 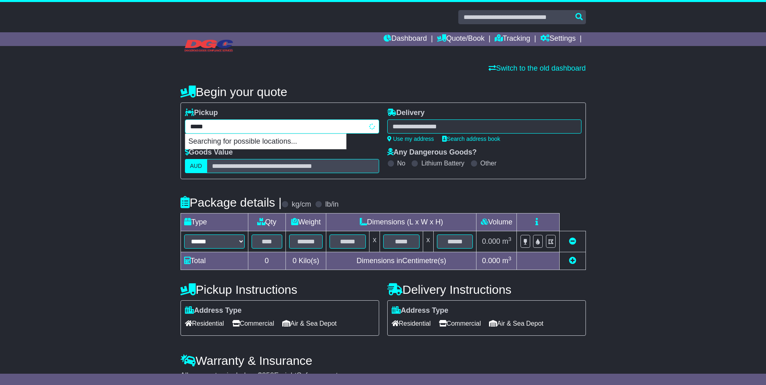 What do you see at coordinates (537, 68) in the screenshot?
I see `a: Switch to the old dashboard` at bounding box center [537, 68].